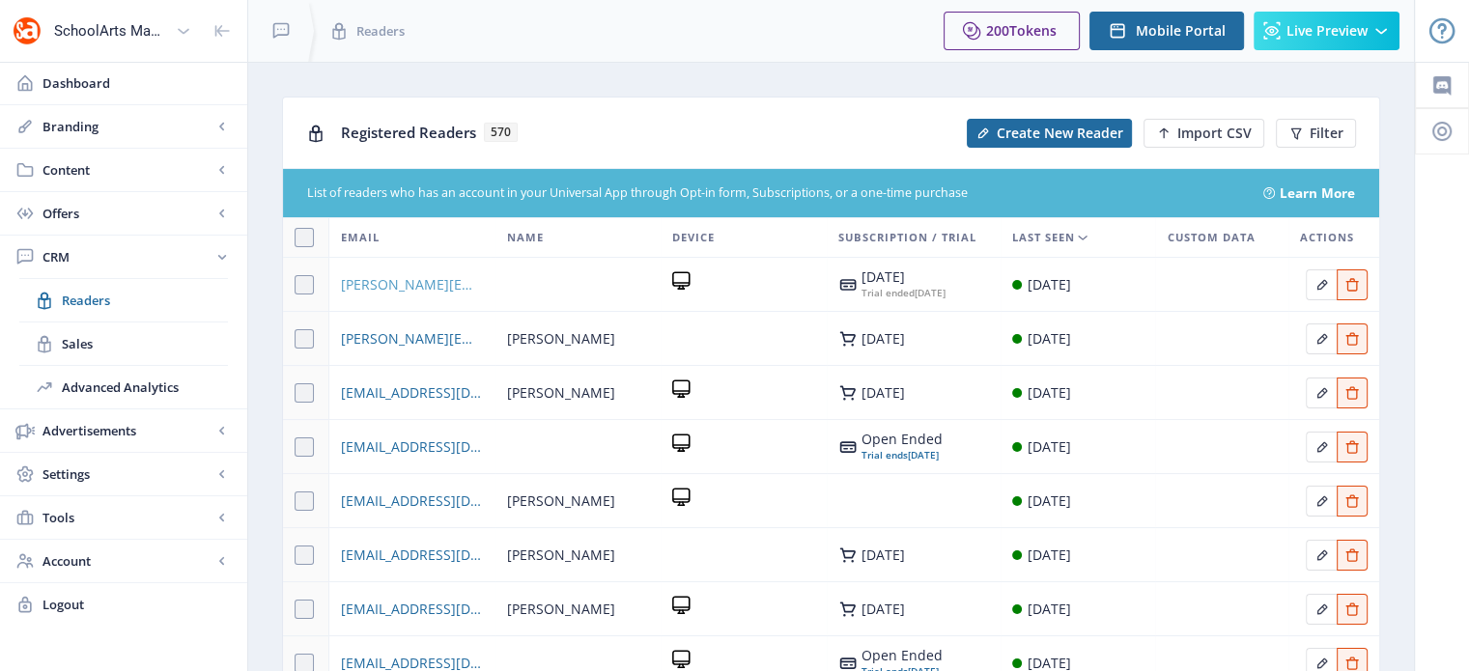 The height and width of the screenshot is (671, 1469). What do you see at coordinates (888, 293) in the screenshot?
I see `span: Trial ended` at bounding box center [888, 293].